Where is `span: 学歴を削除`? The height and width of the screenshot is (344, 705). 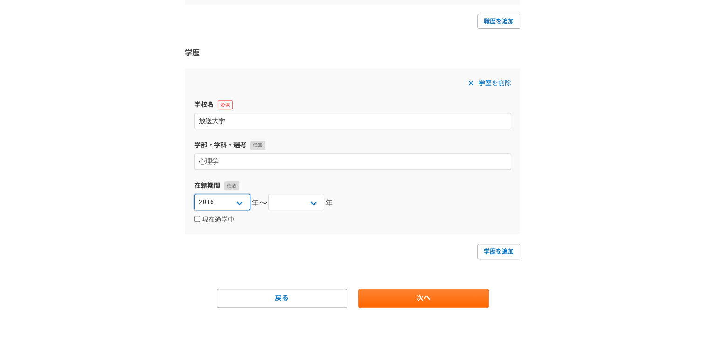
span: 学歴を削除 is located at coordinates (495, 83).